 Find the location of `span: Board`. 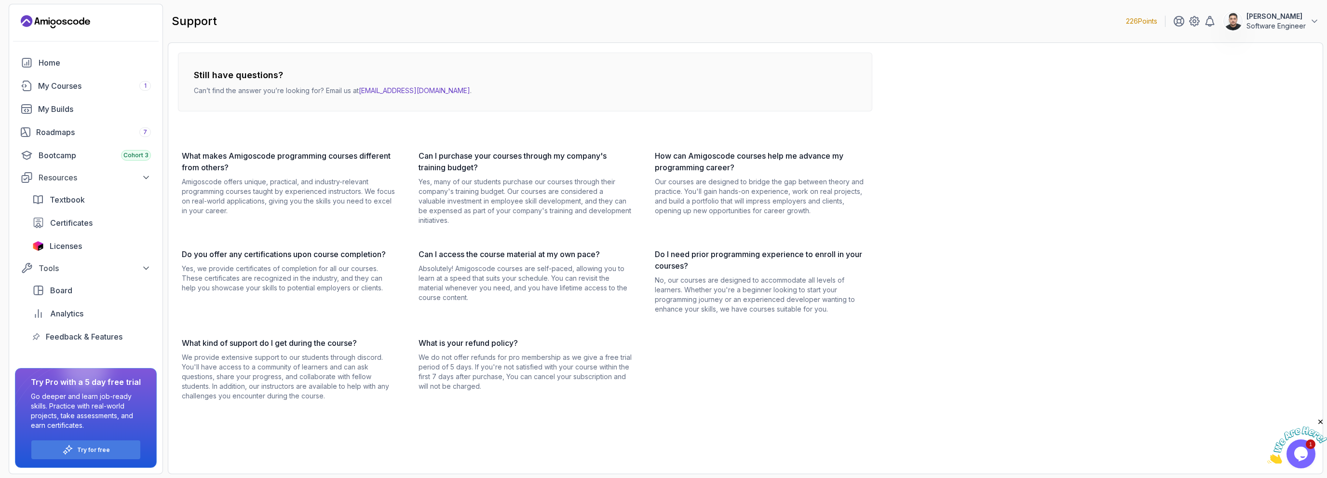

span: Board is located at coordinates (61, 290).